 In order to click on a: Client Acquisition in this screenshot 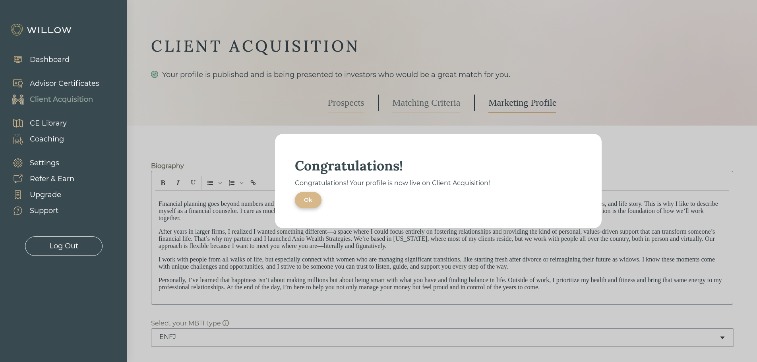, I will do `click(52, 99)`.